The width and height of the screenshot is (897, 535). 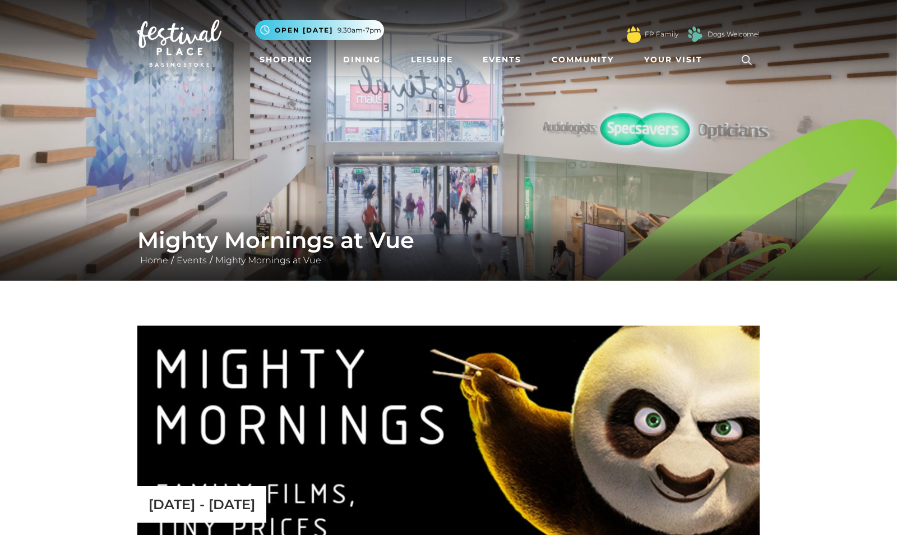 I want to click on a: Leisure, so click(x=432, y=59).